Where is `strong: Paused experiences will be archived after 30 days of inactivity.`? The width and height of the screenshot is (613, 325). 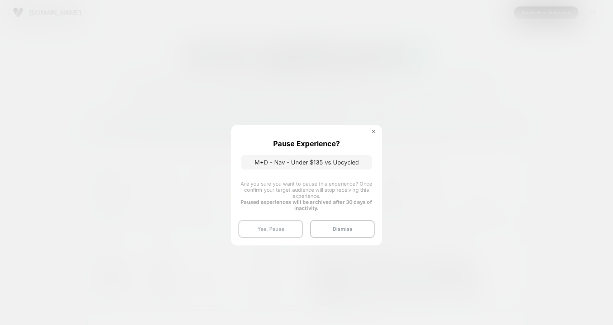
strong: Paused experiences will be archived after 30 days of inactivity. is located at coordinates (306, 205).